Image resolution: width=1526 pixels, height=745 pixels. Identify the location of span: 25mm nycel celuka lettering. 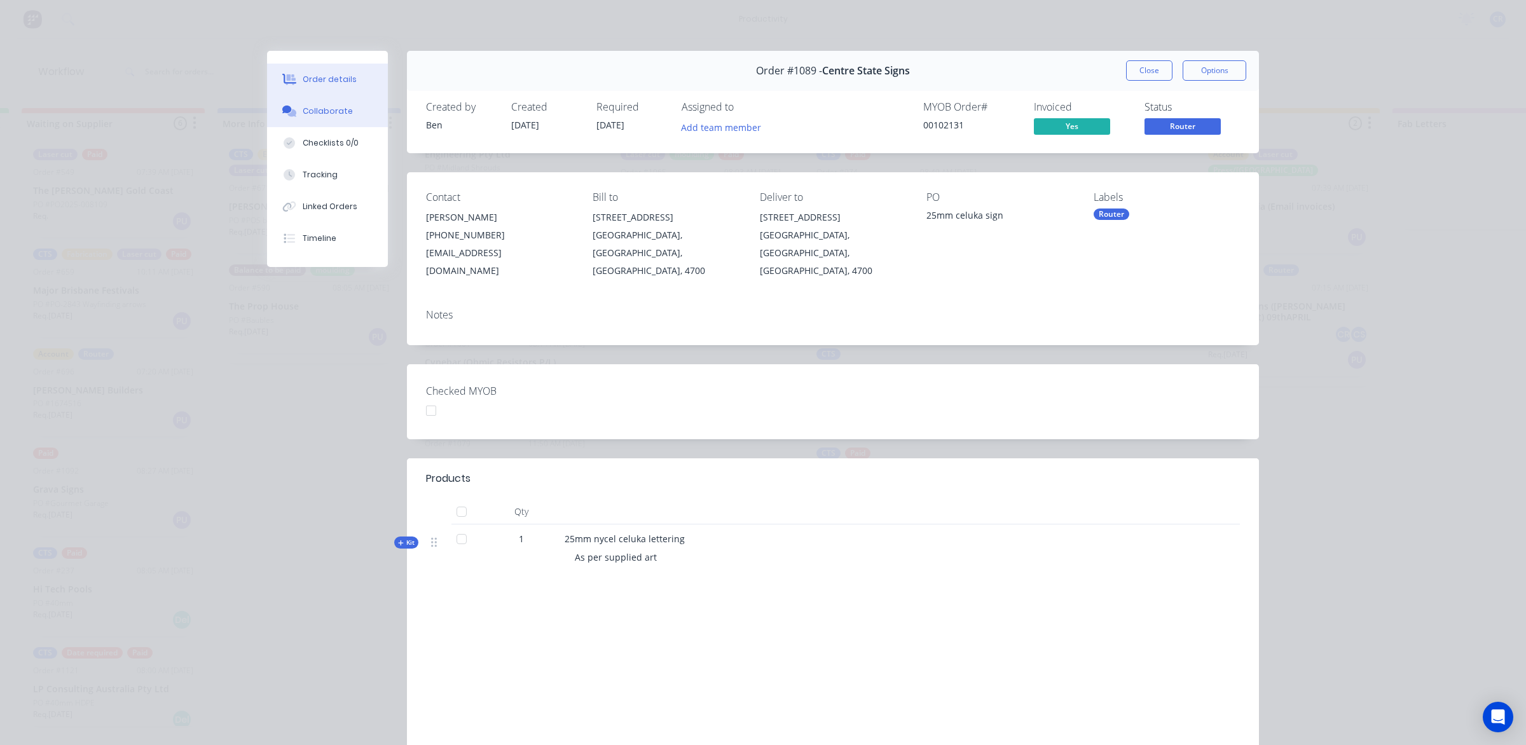
(625, 539).